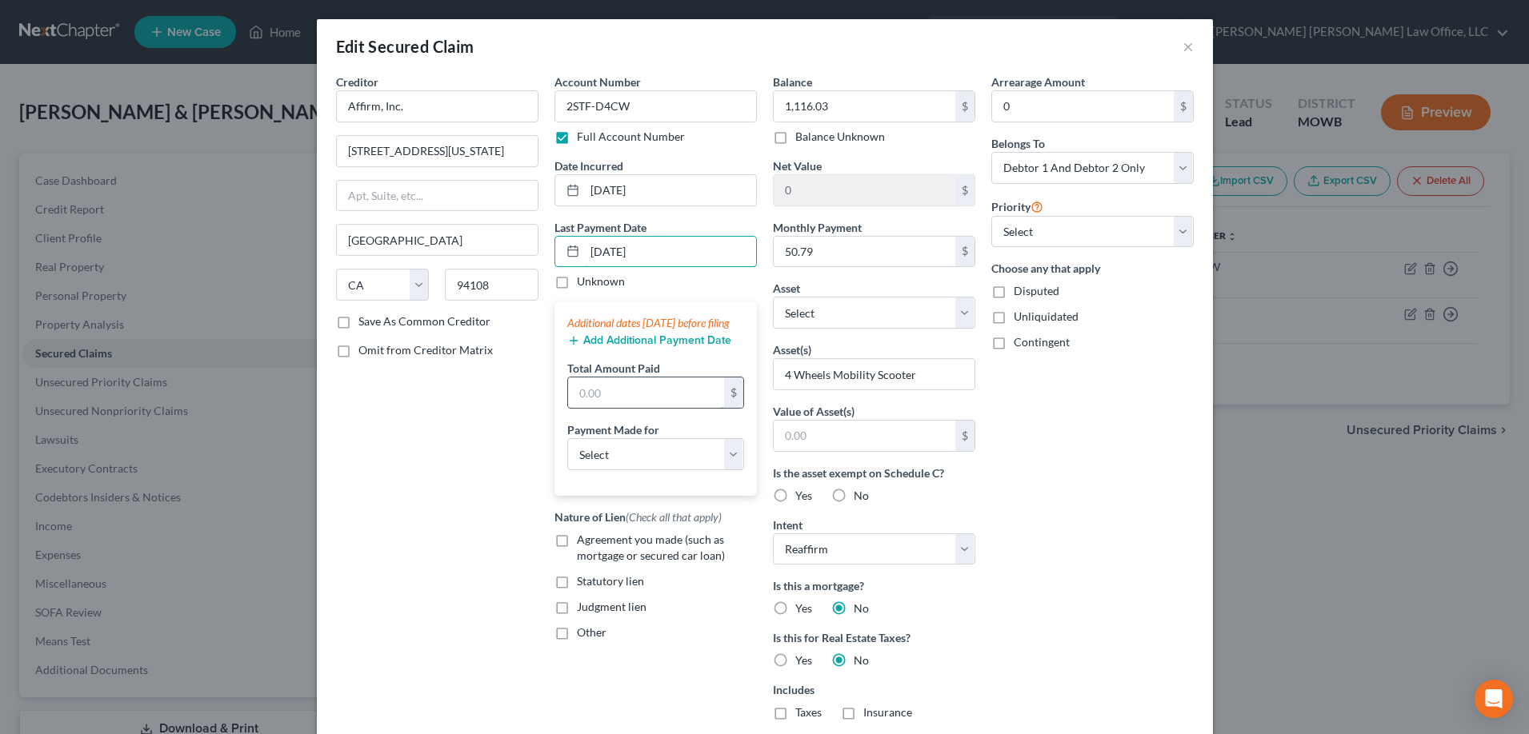 Image resolution: width=1529 pixels, height=734 pixels. Describe the element at coordinates (614, 368) in the screenshot. I see `label: Total Amount Paid` at that location.